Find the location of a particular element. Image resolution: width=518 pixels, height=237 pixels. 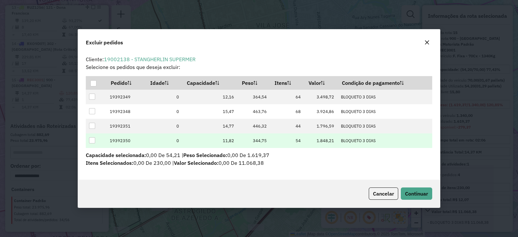

th: Peso is located at coordinates (254, 83).